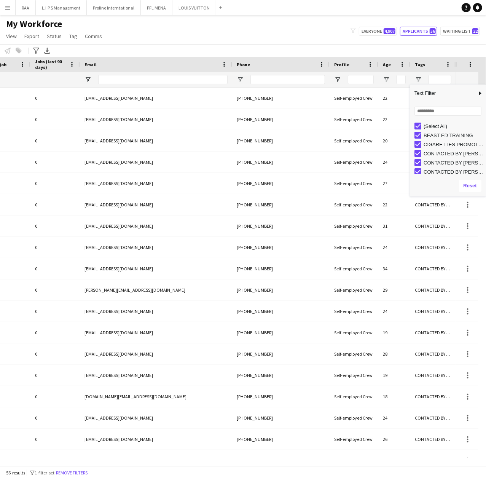 The image size is (486, 479). What do you see at coordinates (394, 140) in the screenshot?
I see `div: 20` at bounding box center [394, 140].